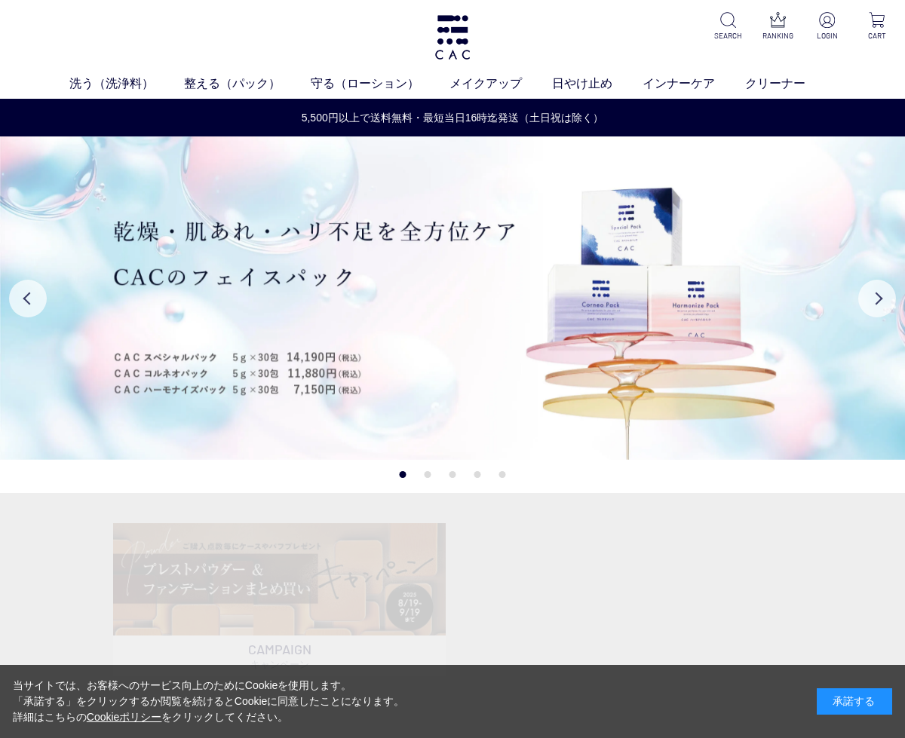 The image size is (905, 738). Describe the element at coordinates (280, 664) in the screenshot. I see `span: キャンペーン` at that location.